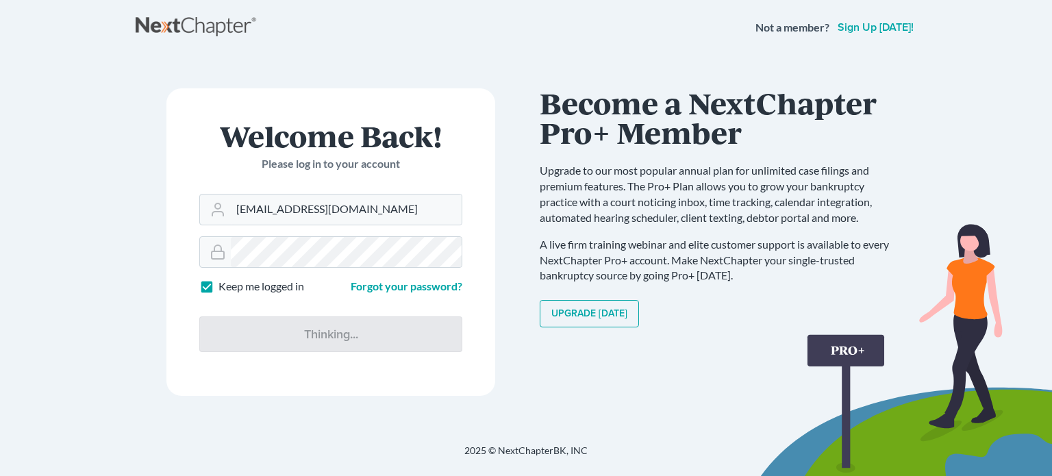 The width and height of the screenshot is (1052, 476). I want to click on div: 2025 © NextChapterBK, INC, so click(526, 456).